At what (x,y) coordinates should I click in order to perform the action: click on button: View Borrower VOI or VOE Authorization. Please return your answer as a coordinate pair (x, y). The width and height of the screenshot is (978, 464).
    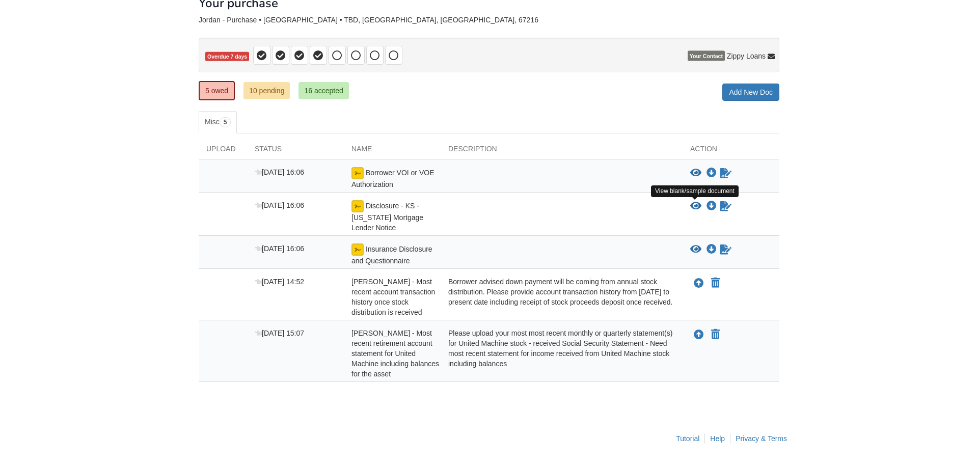
    Looking at the image, I should click on (696, 173).